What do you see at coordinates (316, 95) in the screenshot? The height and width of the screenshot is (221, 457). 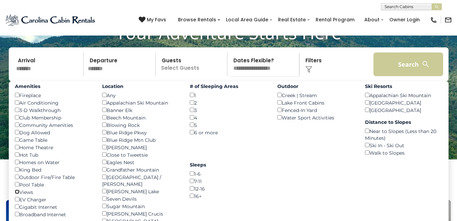 I see `div: Creek | Stream` at bounding box center [316, 95].